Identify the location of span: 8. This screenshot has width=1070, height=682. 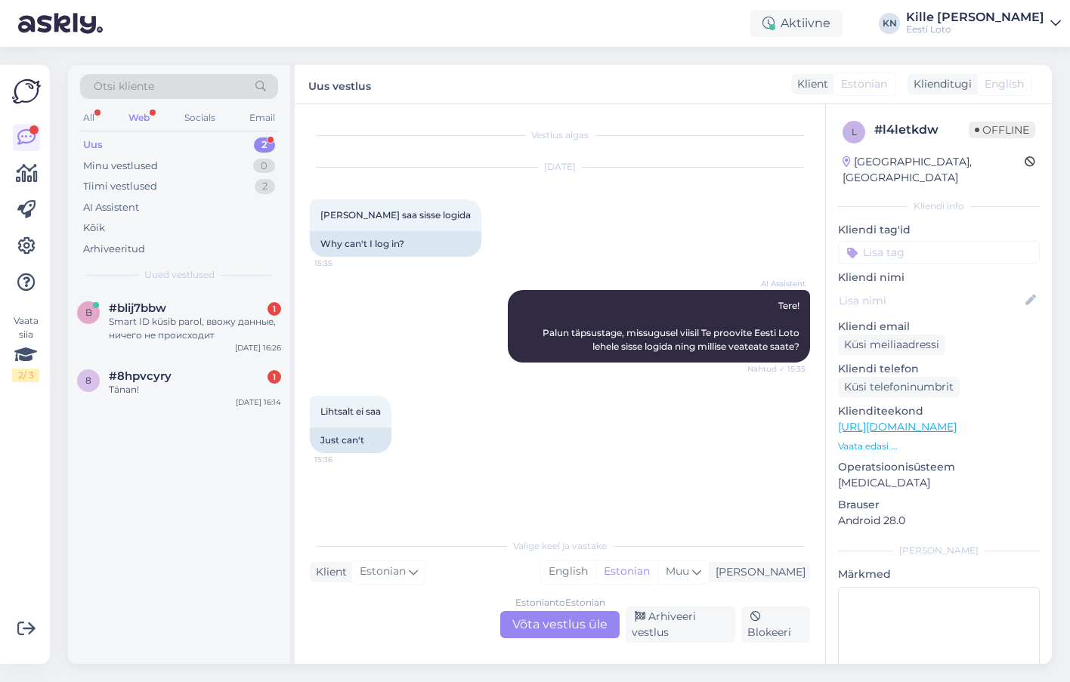
(88, 380).